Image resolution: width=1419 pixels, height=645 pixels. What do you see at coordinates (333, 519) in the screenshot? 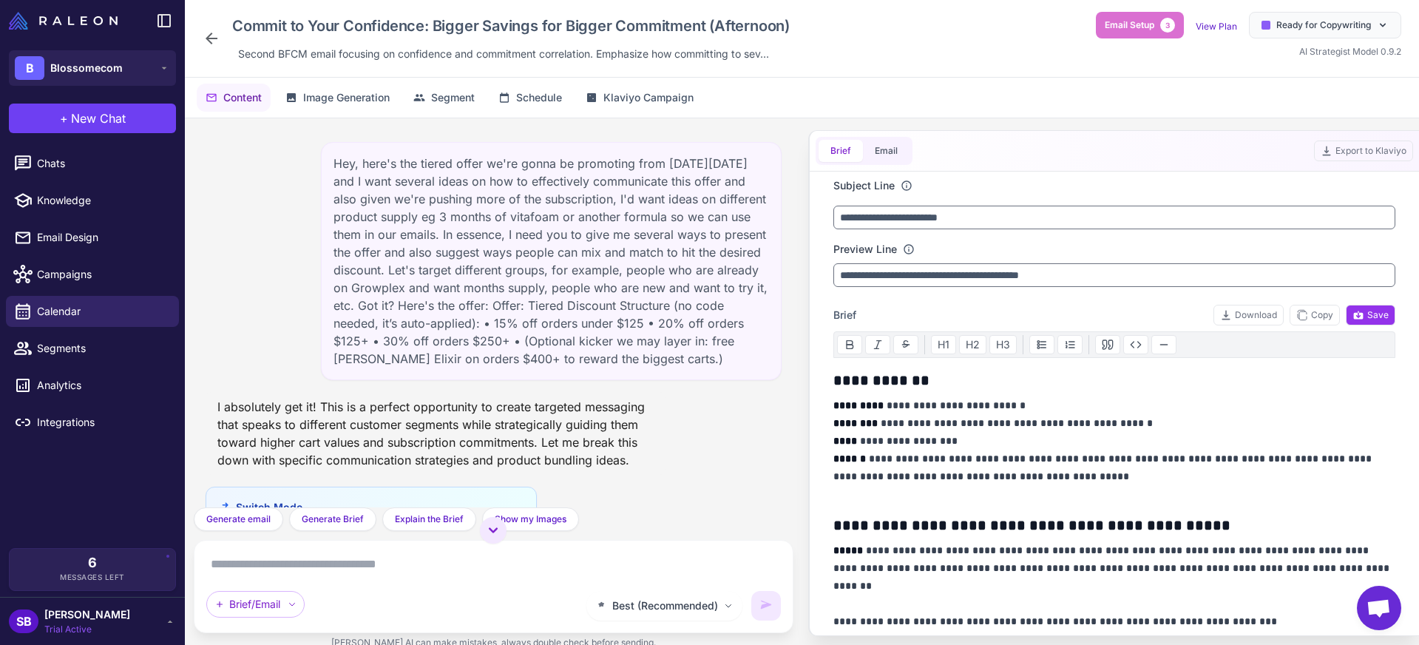
I see `button: Generate Brief` at bounding box center [333, 519].